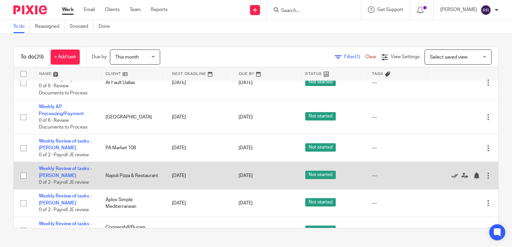 This screenshot has height=247, width=512. I want to click on span: Tags, so click(378, 74).